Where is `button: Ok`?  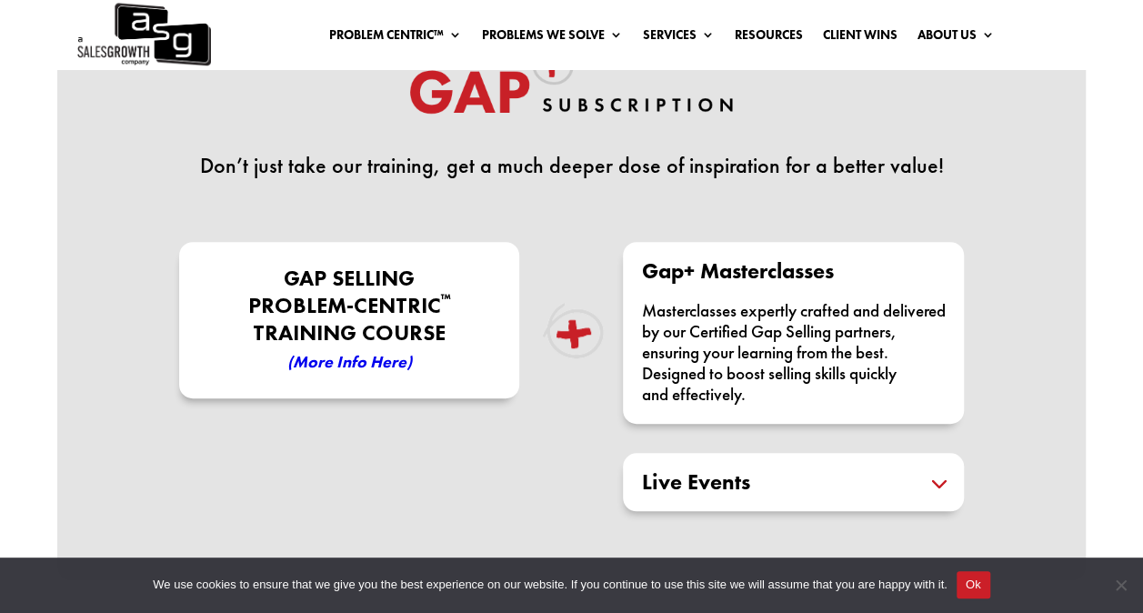 button: Ok is located at coordinates (973, 585).